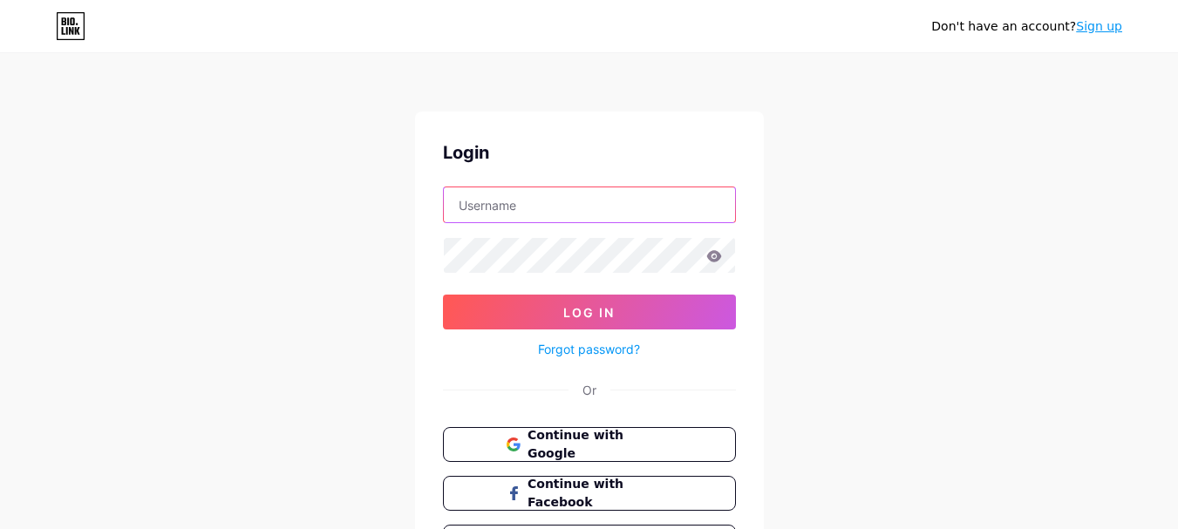 This screenshot has height=529, width=1178. What do you see at coordinates (588, 312) in the screenshot?
I see `span: Log In` at bounding box center [588, 312].